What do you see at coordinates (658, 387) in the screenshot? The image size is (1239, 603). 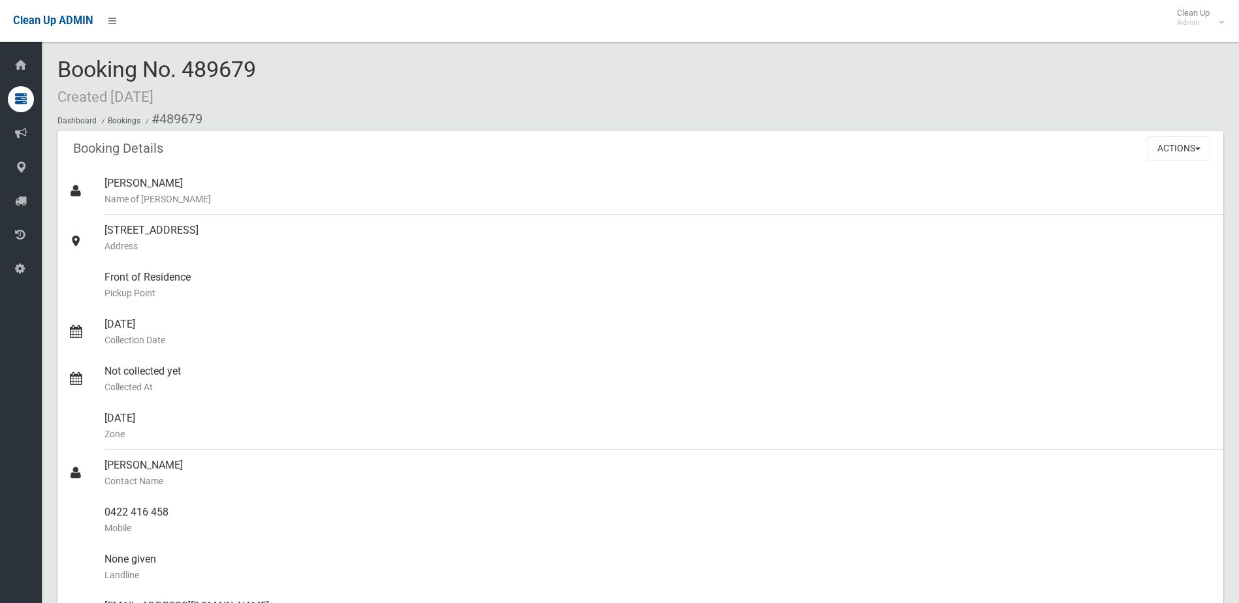 I see `small: Collected At` at bounding box center [658, 387].